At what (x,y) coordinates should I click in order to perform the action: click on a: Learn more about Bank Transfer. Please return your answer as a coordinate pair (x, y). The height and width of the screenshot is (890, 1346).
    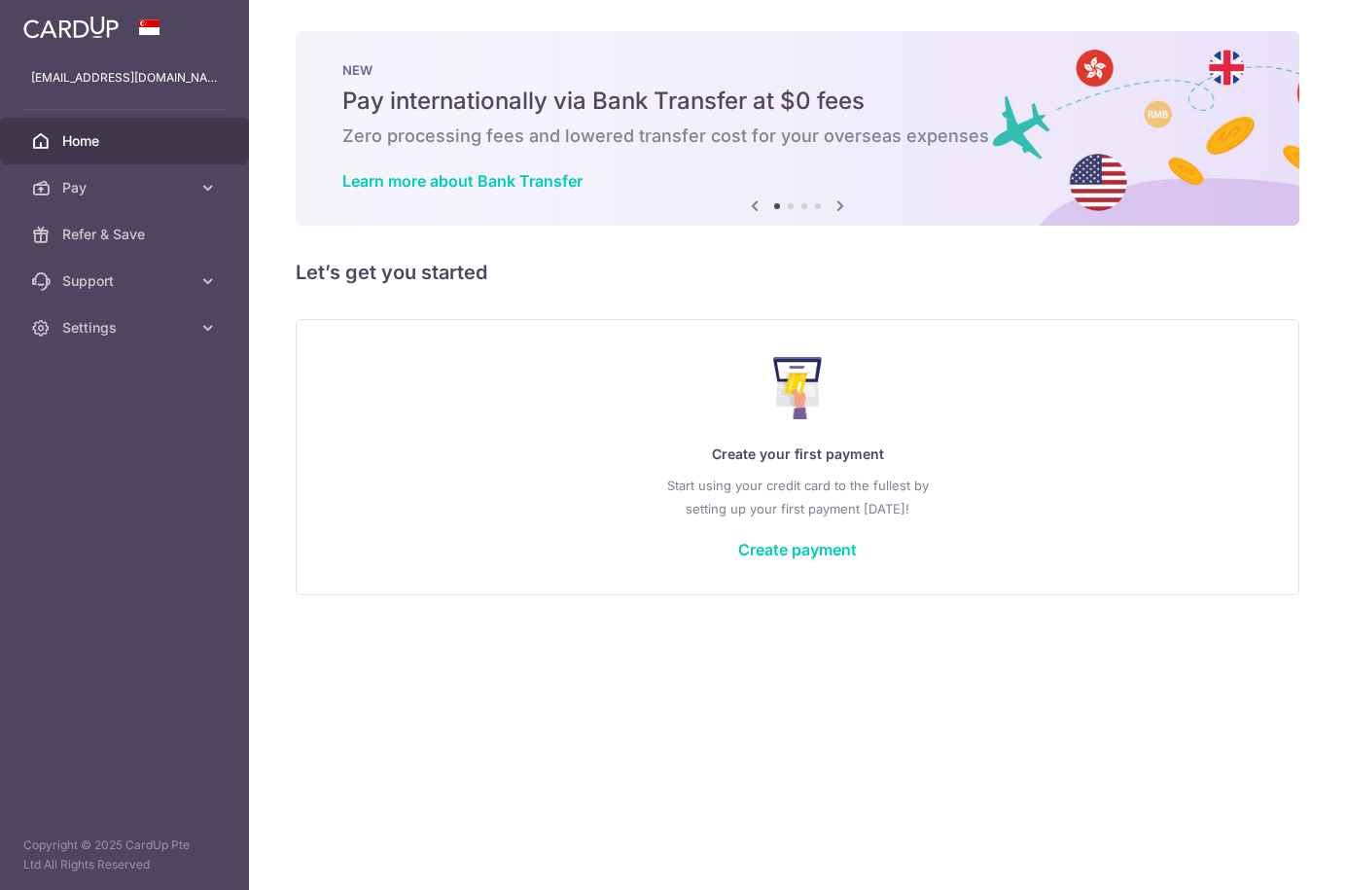
    Looking at the image, I should click on (462, 181).